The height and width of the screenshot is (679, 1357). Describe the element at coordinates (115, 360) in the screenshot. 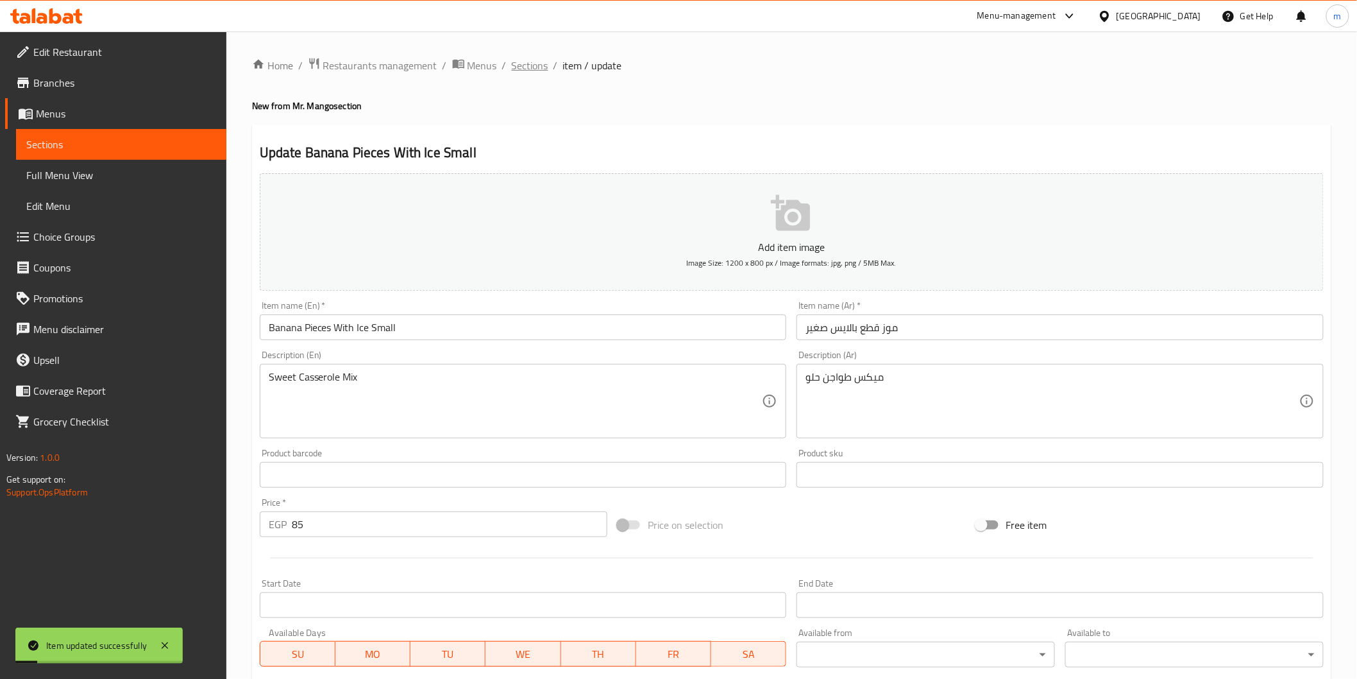

I see `a: Upsell` at that location.